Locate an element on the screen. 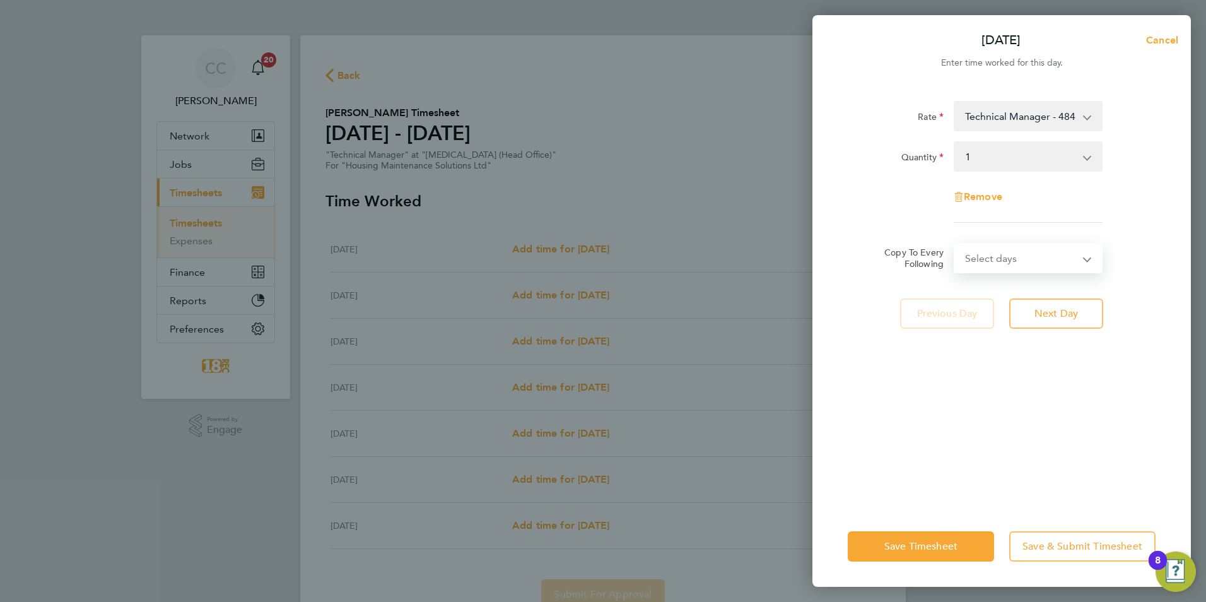 This screenshot has height=602, width=1206. span: Save Timesheet is located at coordinates (921, 546).